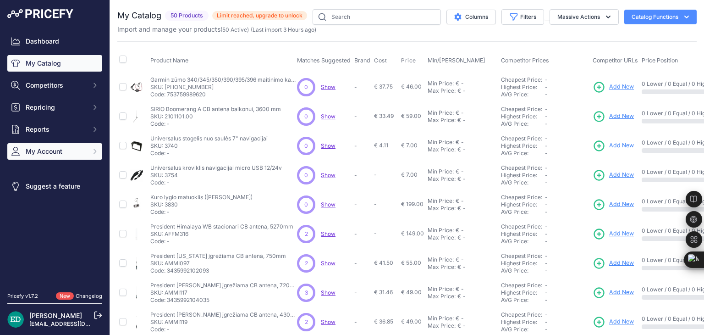 Image resolution: width=704 pixels, height=335 pixels. Describe the element at coordinates (306, 234) in the screenshot. I see `span: 2` at that location.